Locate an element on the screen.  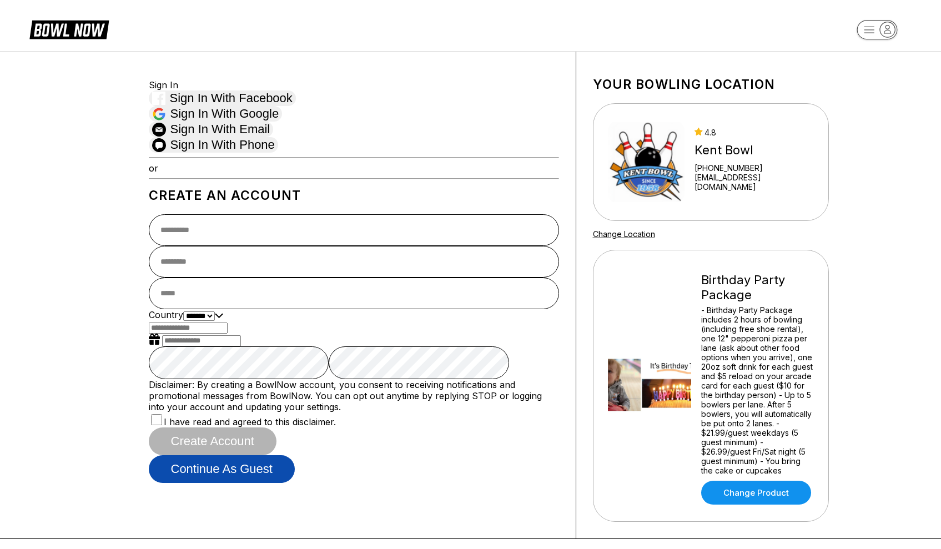
label: Disclaimer: By creating a BowlNow account, you consent to receiving notifications and promotional... is located at coordinates (345, 396).